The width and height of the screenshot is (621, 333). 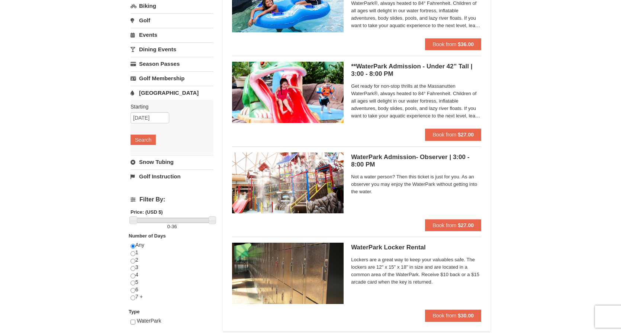 What do you see at coordinates (168, 226) in the screenshot?
I see `span: 0` at bounding box center [168, 226].